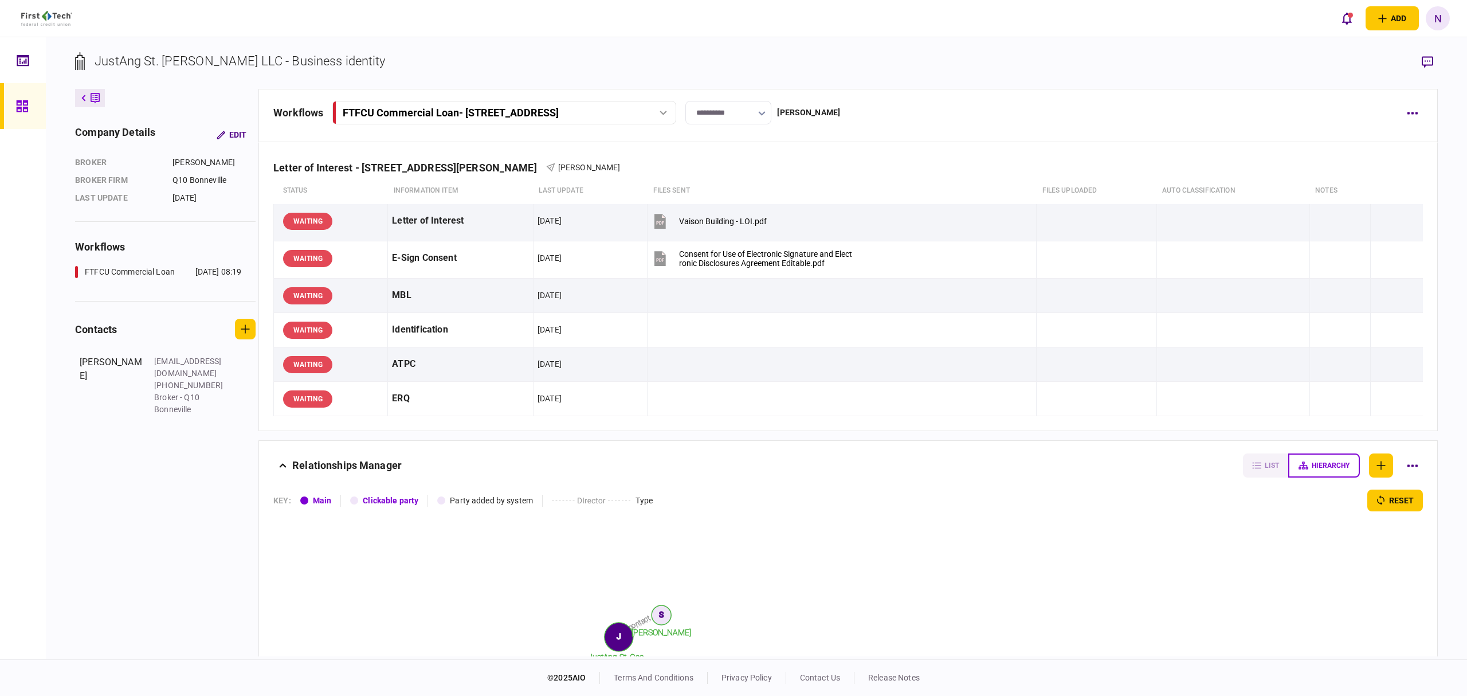  Describe the element at coordinates (747, 678) in the screenshot. I see `a: privacy policy` at that location.